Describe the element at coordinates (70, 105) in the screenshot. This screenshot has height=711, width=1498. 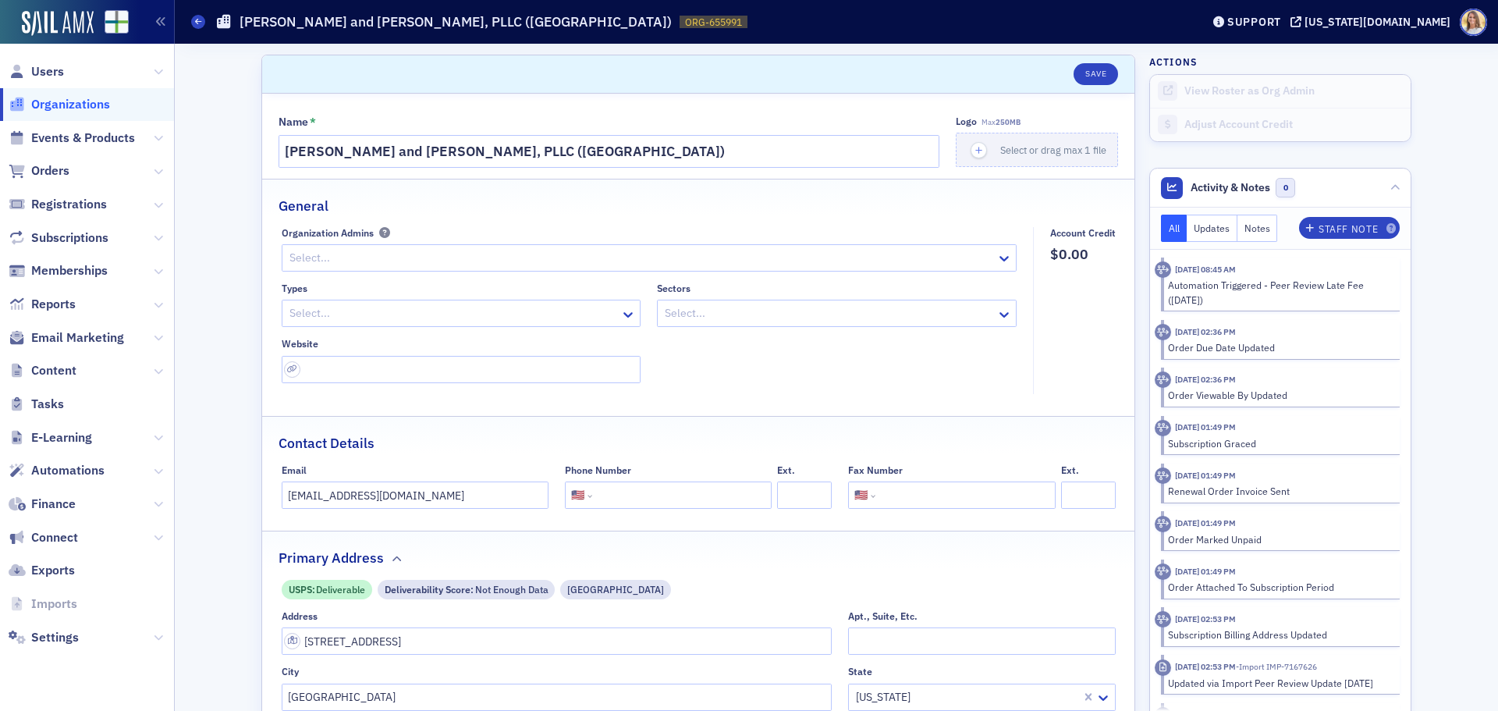
I see `span: Organizations` at that location.